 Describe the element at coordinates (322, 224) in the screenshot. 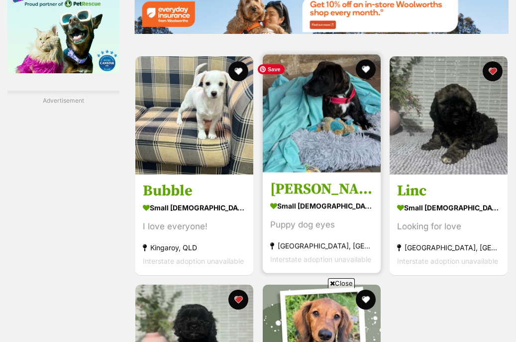

I see `div: Puppy dog eyes` at that location.